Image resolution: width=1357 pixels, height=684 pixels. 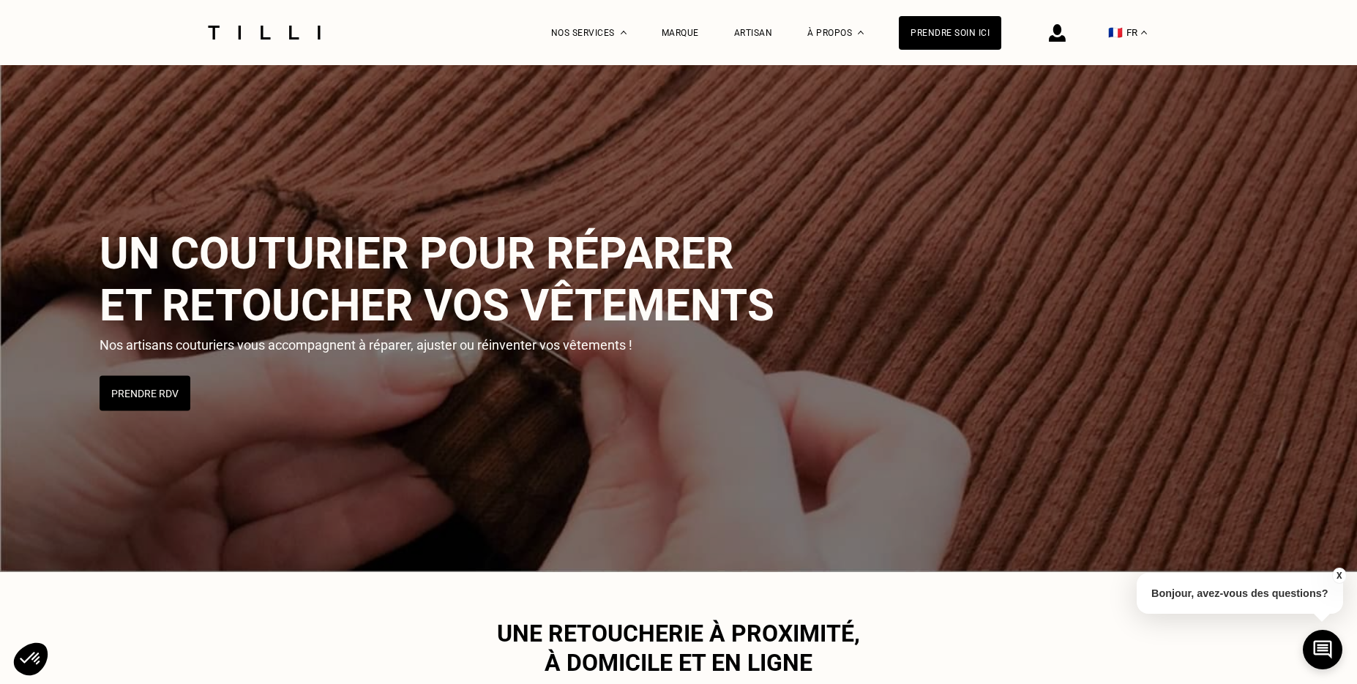 I want to click on span: et retoucher vos vêtements, so click(x=437, y=304).